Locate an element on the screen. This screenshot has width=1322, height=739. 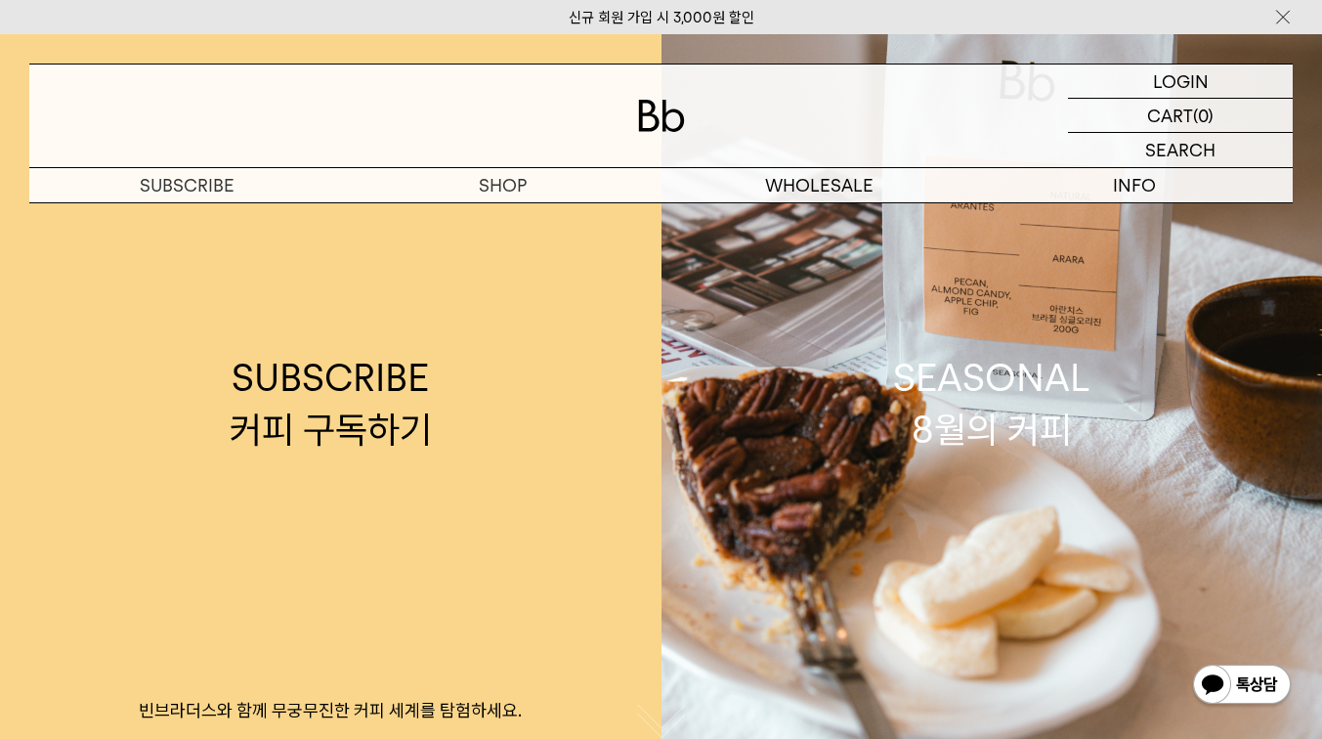
a: SUBSCRIBE is located at coordinates (187, 185).